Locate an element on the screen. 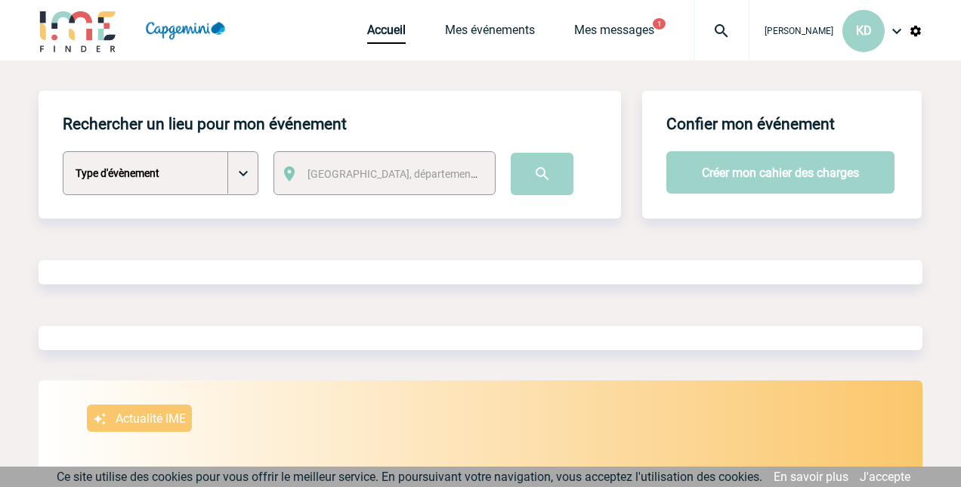  a: Accueil is located at coordinates (386, 33).